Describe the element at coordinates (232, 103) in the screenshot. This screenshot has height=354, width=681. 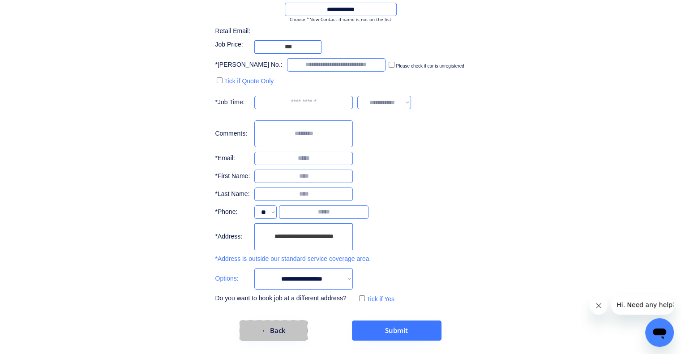
I see `div: *Job Time:` at that location.